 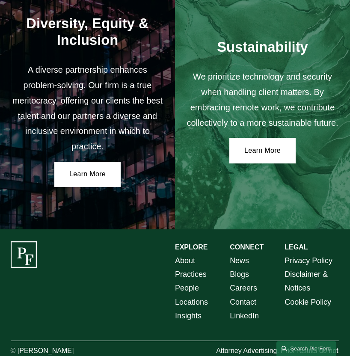 What do you see at coordinates (306, 348) in the screenshot?
I see `a: Search this site` at bounding box center [306, 348].